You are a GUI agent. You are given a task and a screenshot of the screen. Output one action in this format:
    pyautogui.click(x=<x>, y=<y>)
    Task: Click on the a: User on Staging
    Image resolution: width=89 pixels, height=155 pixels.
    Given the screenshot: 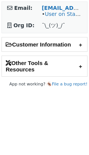 What is the action you would take?
    pyautogui.click(x=66, y=14)
    